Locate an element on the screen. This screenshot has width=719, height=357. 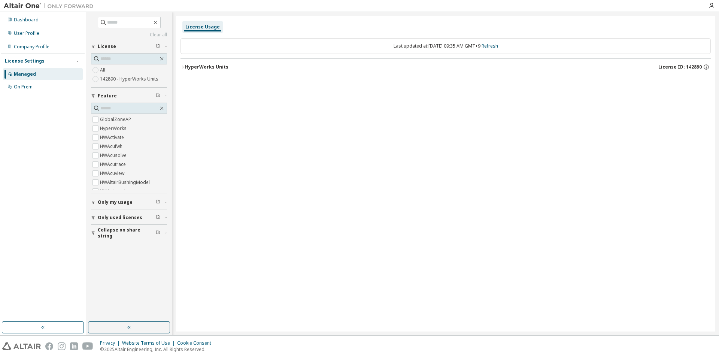
img: linkedin.svg is located at coordinates (74, 346).